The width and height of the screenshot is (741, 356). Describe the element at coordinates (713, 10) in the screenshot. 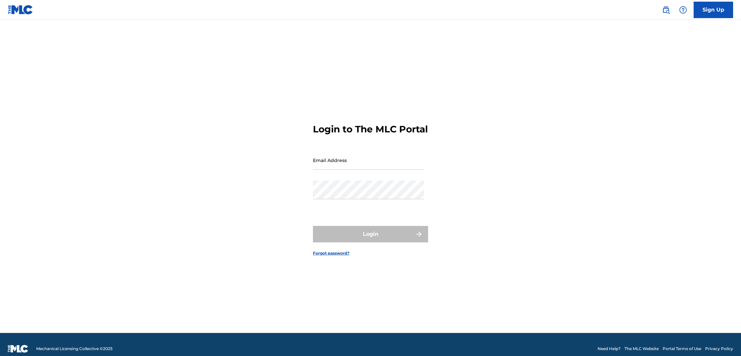

I see `a: Sign Up` at that location.